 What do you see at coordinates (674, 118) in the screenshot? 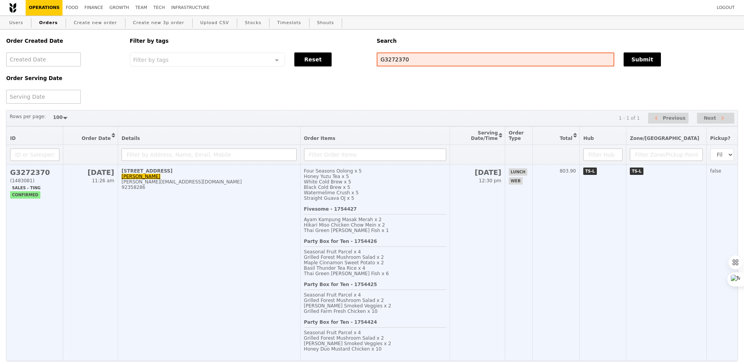
I see `span: Previous` at bounding box center [674, 118].